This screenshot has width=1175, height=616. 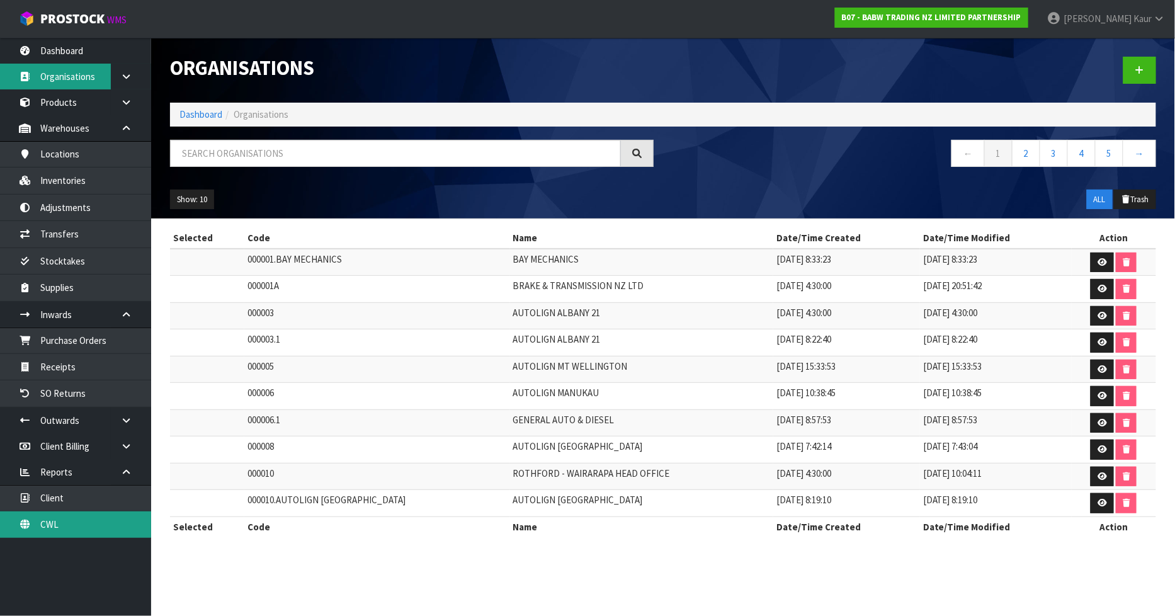 I want to click on td: 000001.BAY MECHANICS, so click(x=377, y=262).